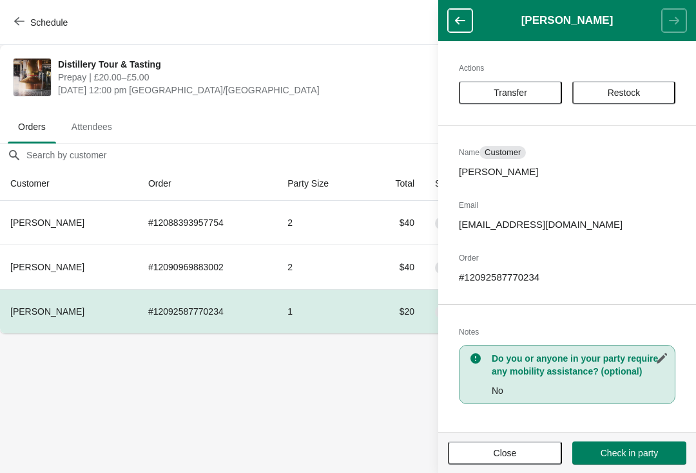  What do you see at coordinates (32, 77) in the screenshot?
I see `img: Distillery Tour & Tasting` at bounding box center [32, 77].